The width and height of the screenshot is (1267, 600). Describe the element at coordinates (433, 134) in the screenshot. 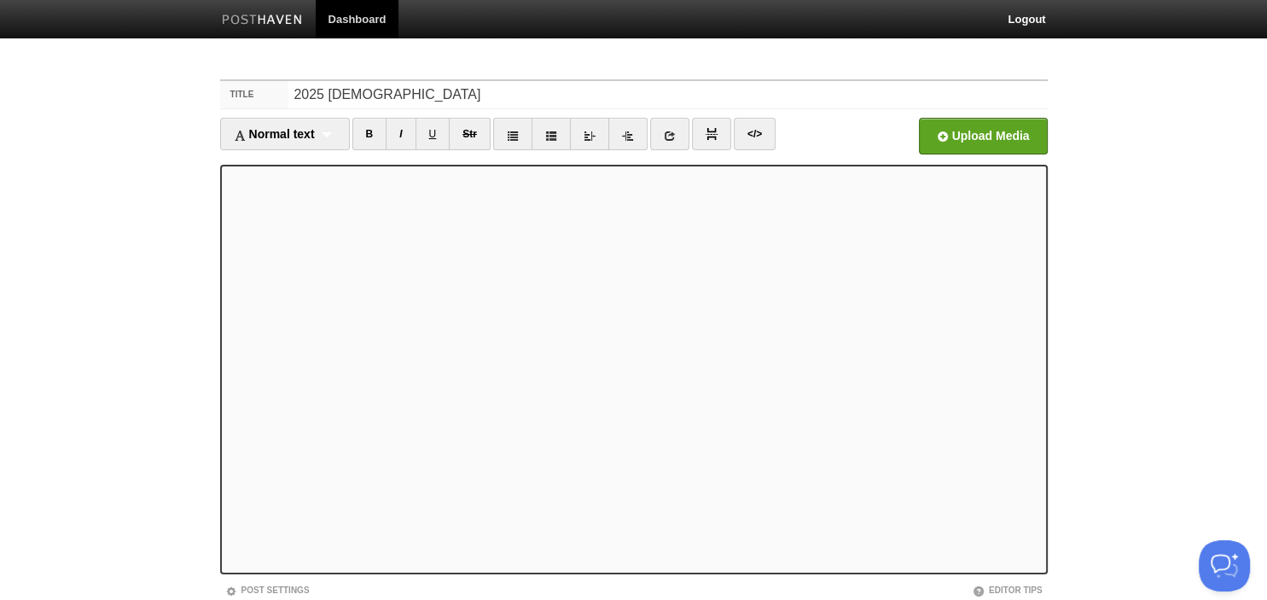

I see `a: U` at that location.